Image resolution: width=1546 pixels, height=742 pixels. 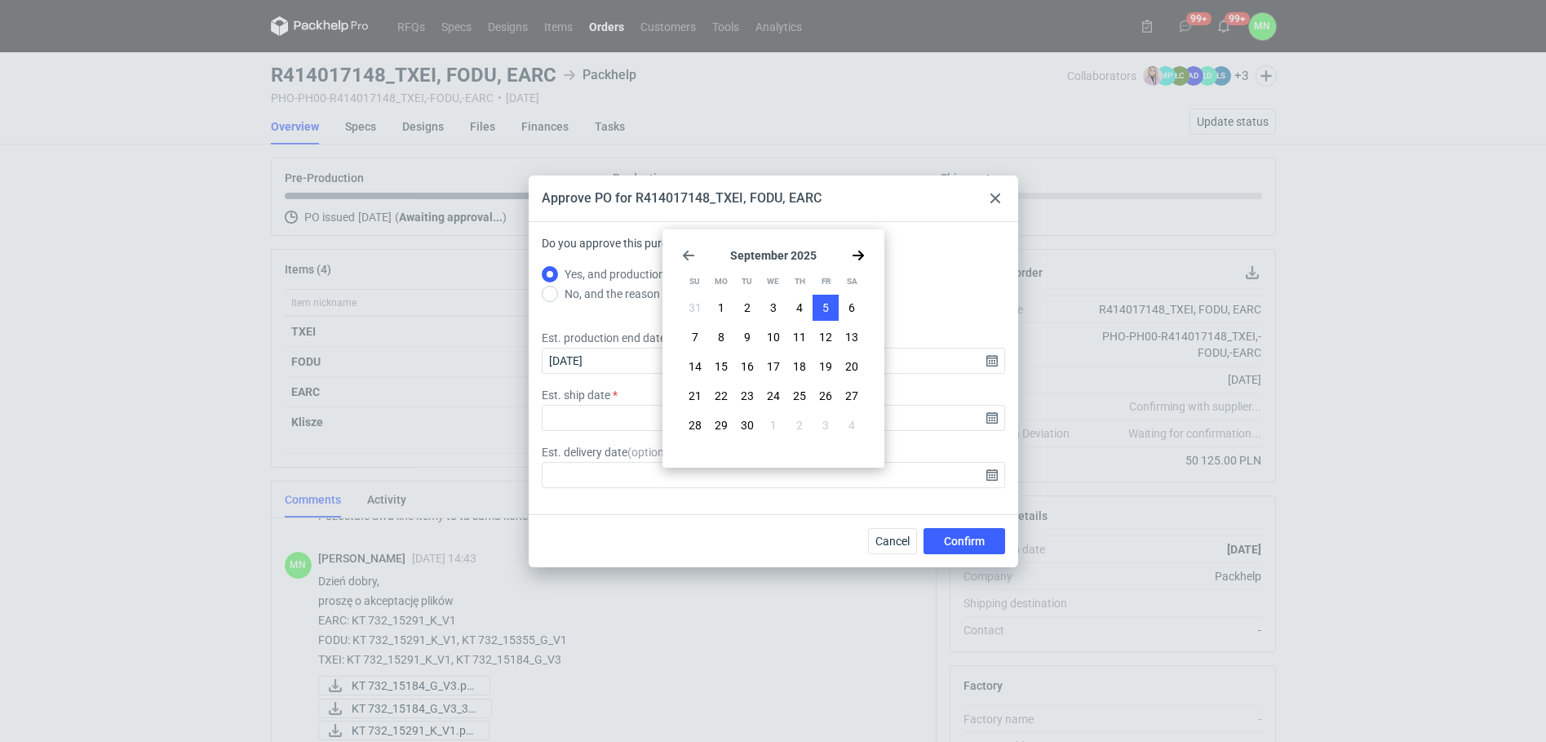 I want to click on button: Sun Aug 31 2025, so click(x=695, y=308).